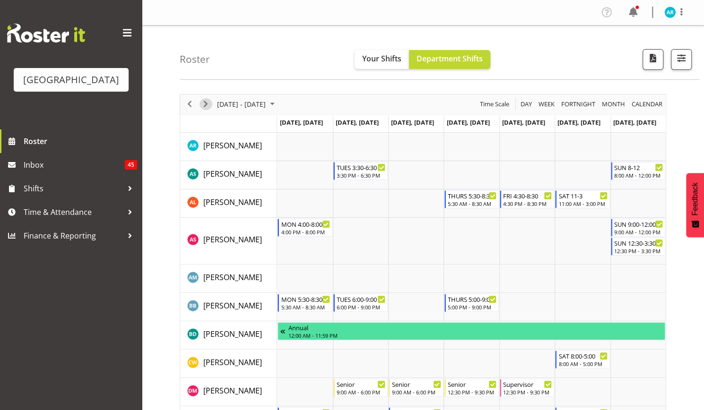 Image resolution: width=704 pixels, height=410 pixels. What do you see at coordinates (73, 189) in the screenshot?
I see `span: Shifts` at bounding box center [73, 189].